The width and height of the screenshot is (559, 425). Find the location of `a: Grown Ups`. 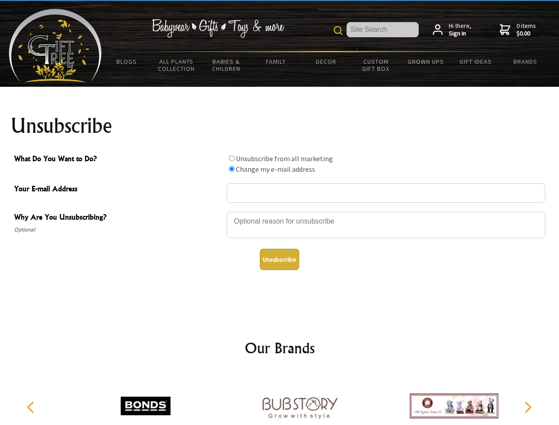

a: Grown Ups is located at coordinates (425, 61).